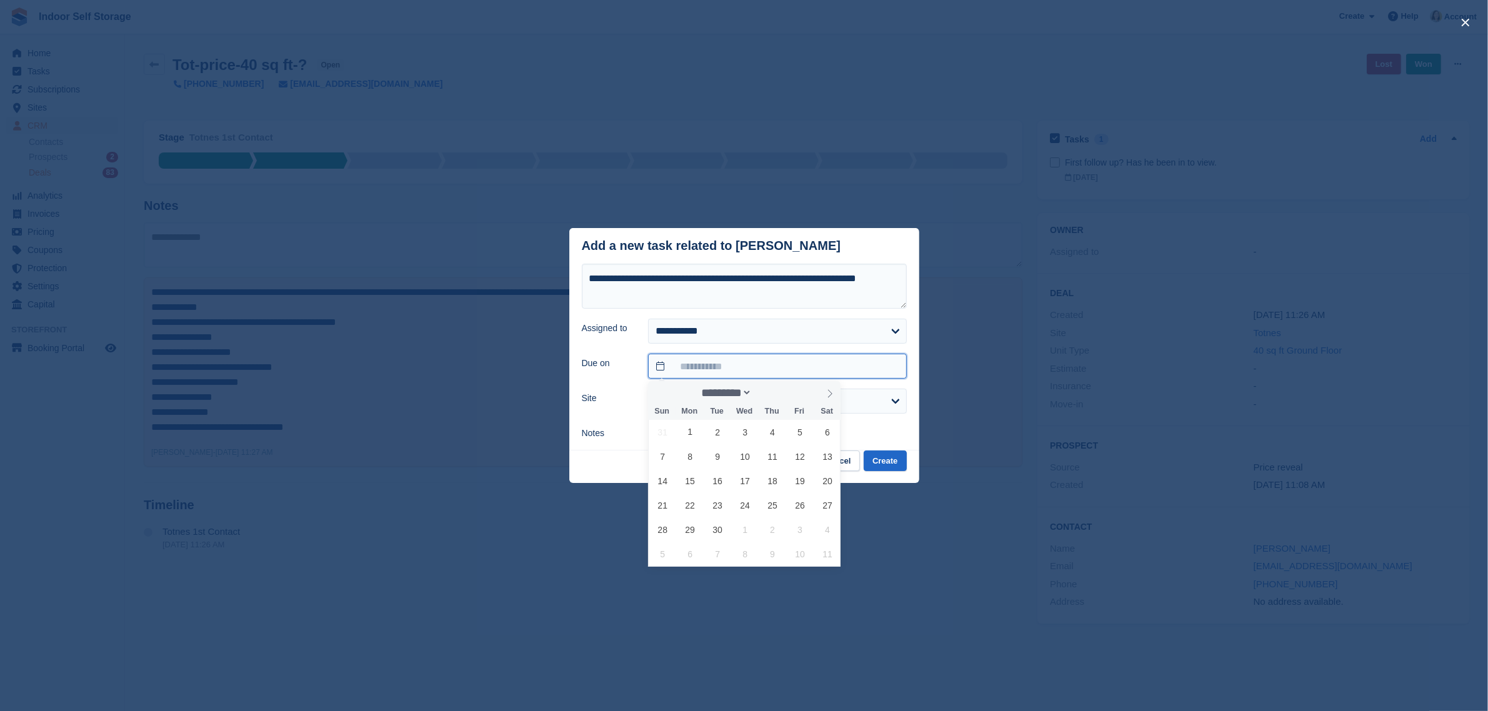 Image resolution: width=1488 pixels, height=711 pixels. Describe the element at coordinates (772, 480) in the screenshot. I see `span: September 18, 2025` at that location.